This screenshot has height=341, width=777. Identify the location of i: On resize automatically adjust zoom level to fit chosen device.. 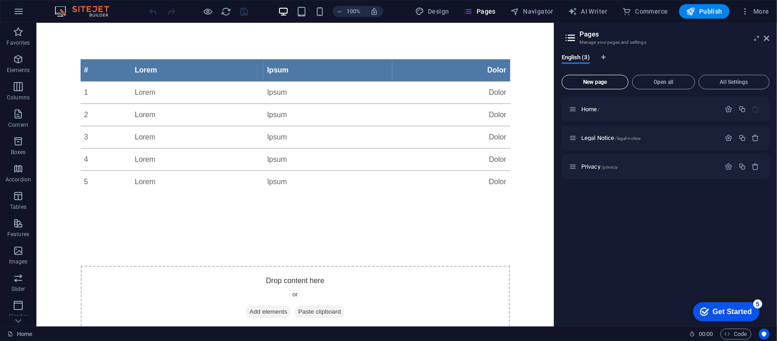
(374, 11).